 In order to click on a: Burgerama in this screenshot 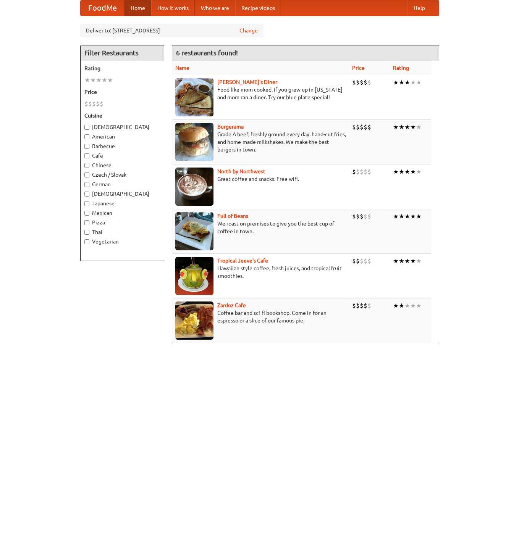, I will do `click(230, 127)`.